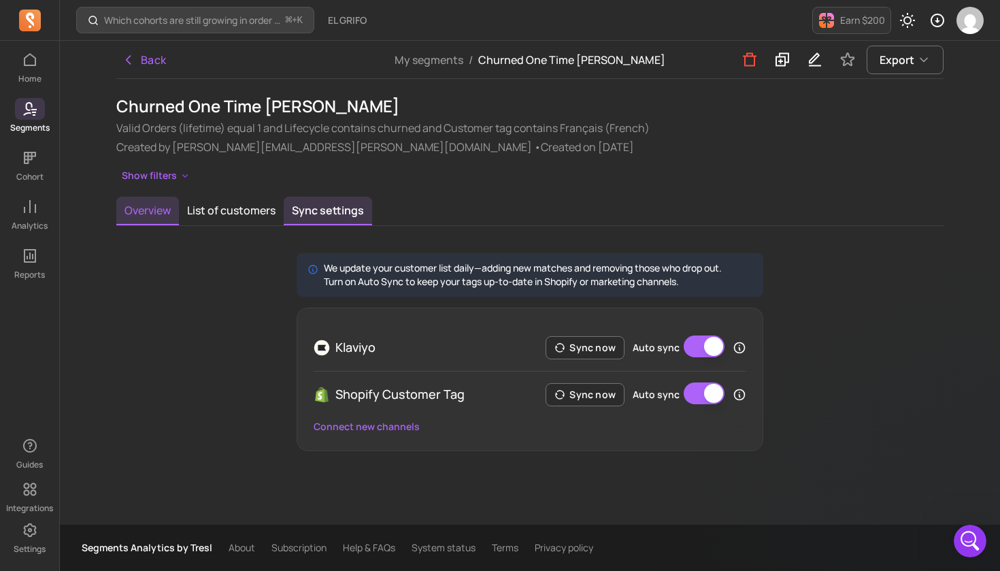  What do you see at coordinates (246, 34) in the screenshot?
I see `div: Close` at bounding box center [246, 34].